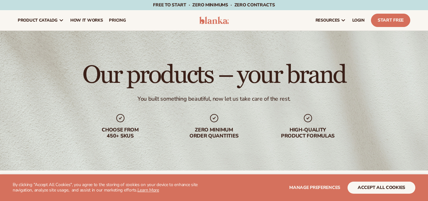 This screenshot has width=428, height=201. What do you see at coordinates (112, 187) in the screenshot?
I see `p: By clicking "Accept All Cookies", you agree to the storing of cookies on your device to enhance s...` at bounding box center [112, 187].